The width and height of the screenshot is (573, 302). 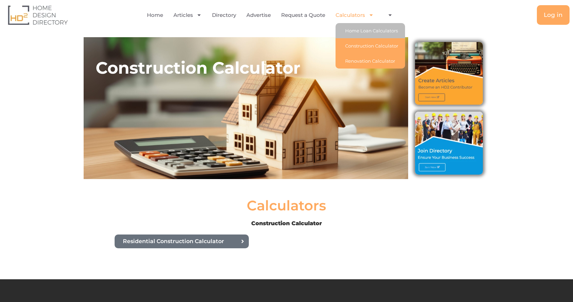 What do you see at coordinates (155, 15) in the screenshot?
I see `a: Home` at bounding box center [155, 15].